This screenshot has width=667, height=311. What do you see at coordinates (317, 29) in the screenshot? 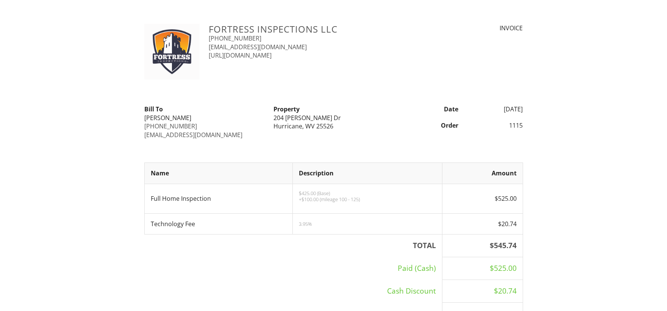
I see `h3: Fortress inspections LLC` at bounding box center [317, 29].